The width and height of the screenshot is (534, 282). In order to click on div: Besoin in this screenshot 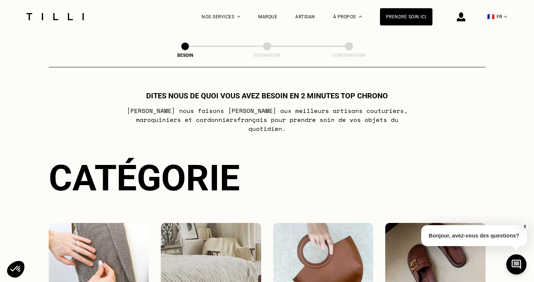, I will do `click(185, 55)`.